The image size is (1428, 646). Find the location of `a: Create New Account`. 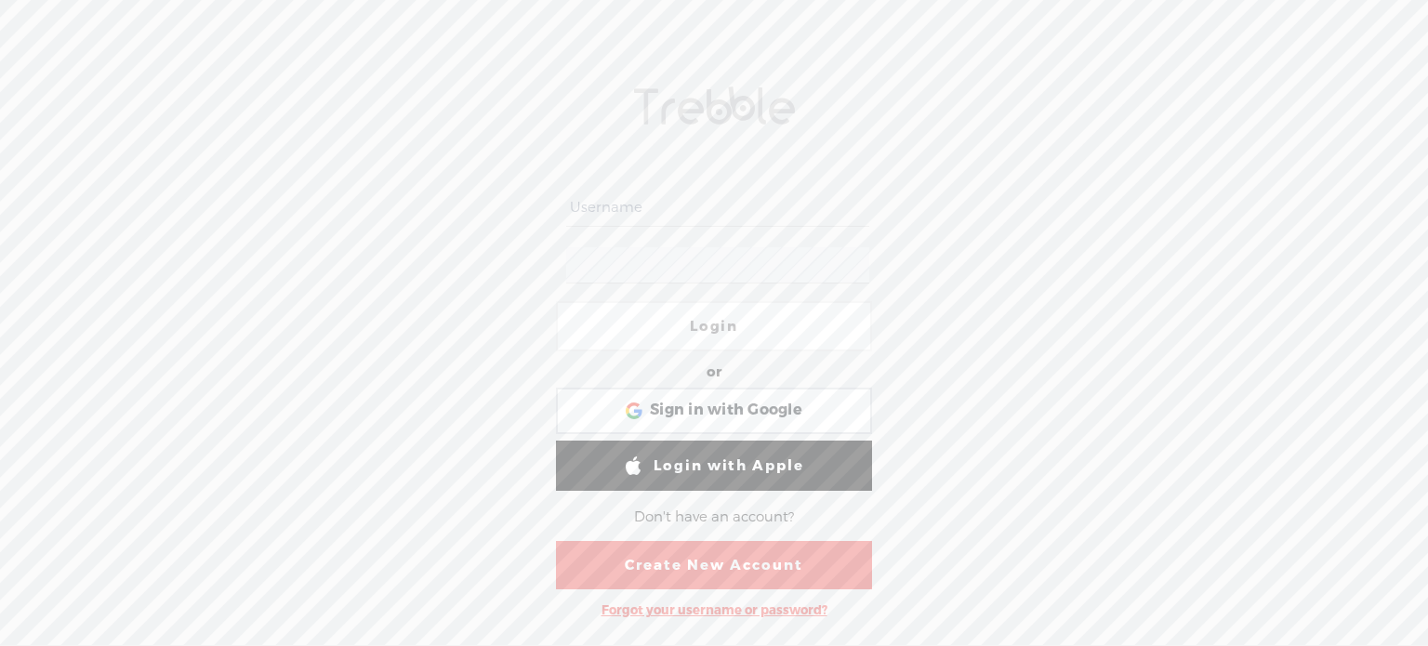

a: Create New Account is located at coordinates (714, 565).